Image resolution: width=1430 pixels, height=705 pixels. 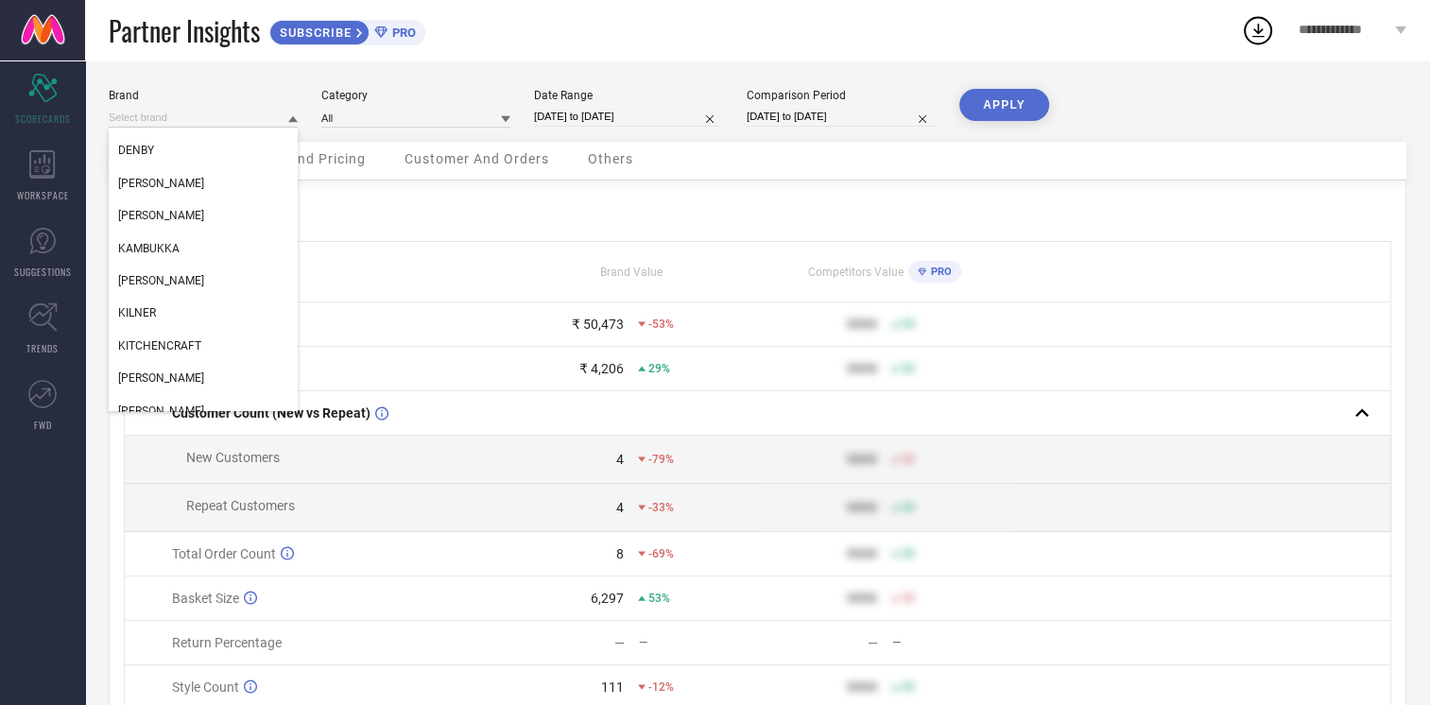 I want to click on div: Open download list, so click(x=1258, y=30).